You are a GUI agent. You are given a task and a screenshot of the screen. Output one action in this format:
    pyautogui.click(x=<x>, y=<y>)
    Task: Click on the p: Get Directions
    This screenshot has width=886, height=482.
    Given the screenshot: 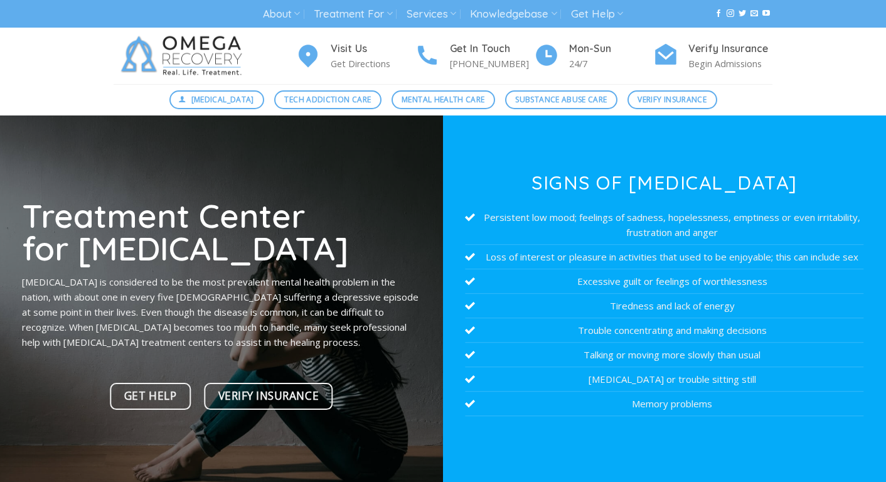 What is the action you would take?
    pyautogui.click(x=373, y=63)
    